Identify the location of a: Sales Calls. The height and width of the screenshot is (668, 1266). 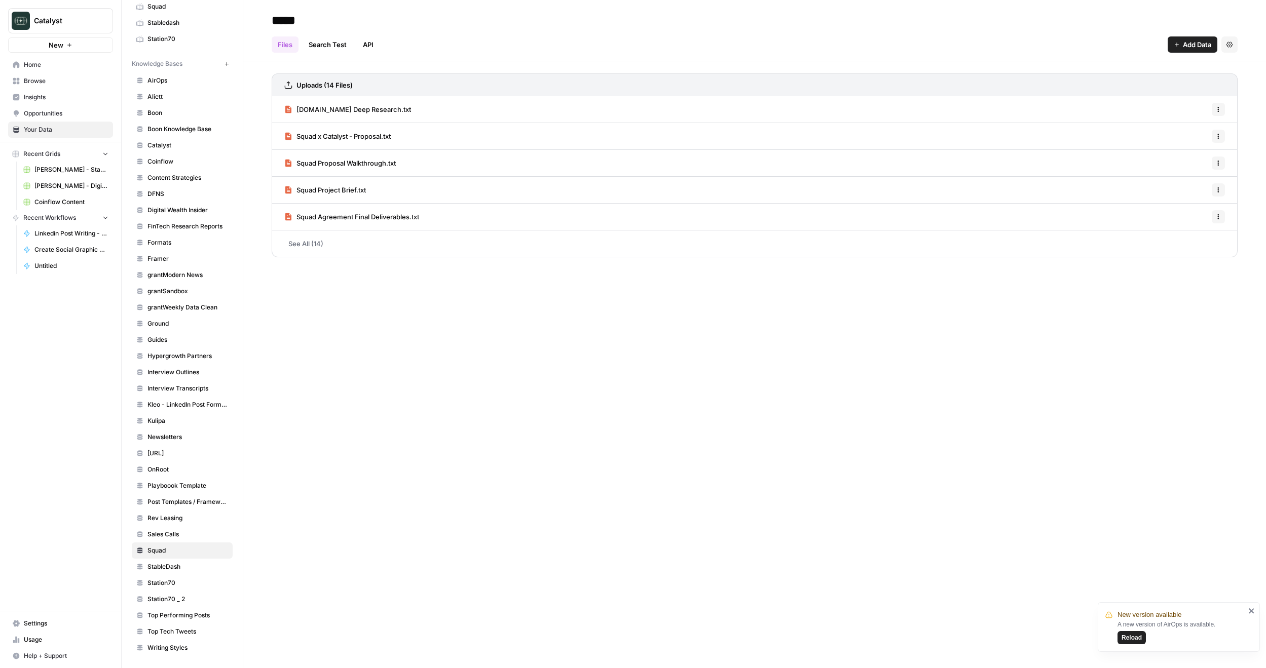
(182, 535).